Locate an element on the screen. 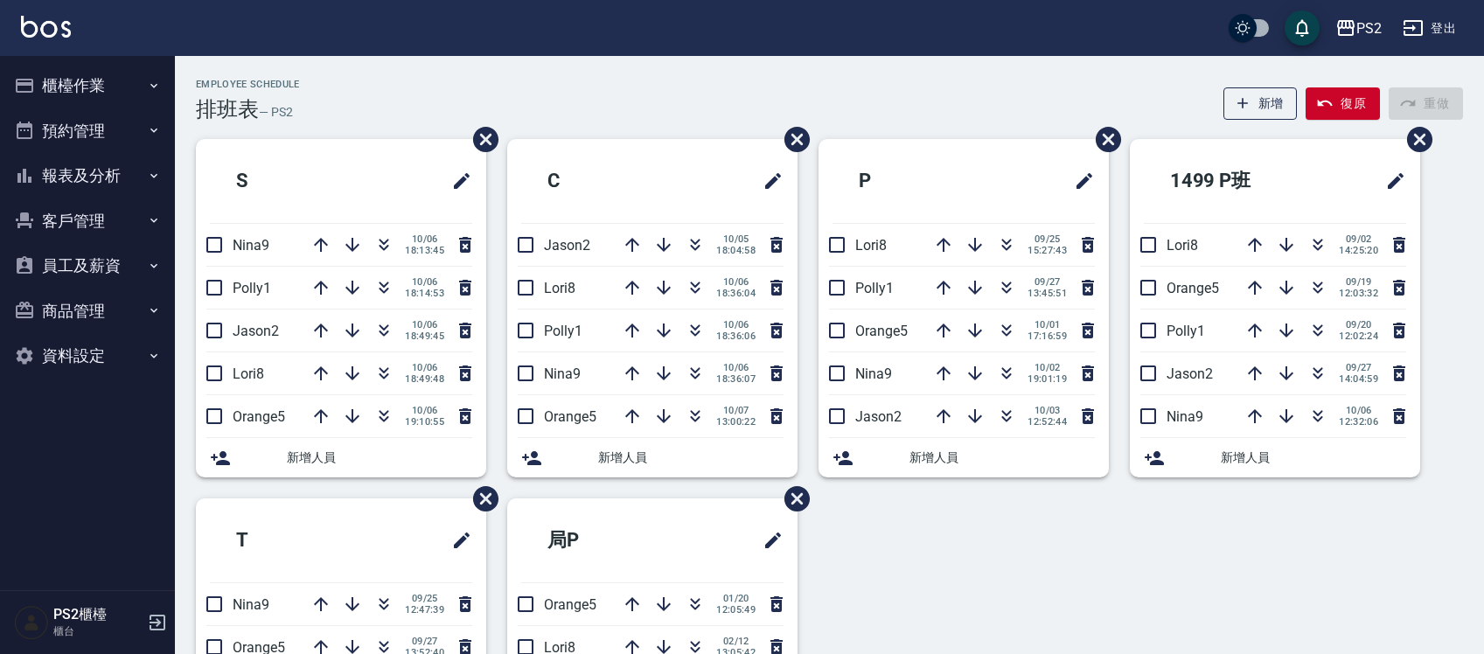  button: 員工及薪資 is located at coordinates (87, 266).